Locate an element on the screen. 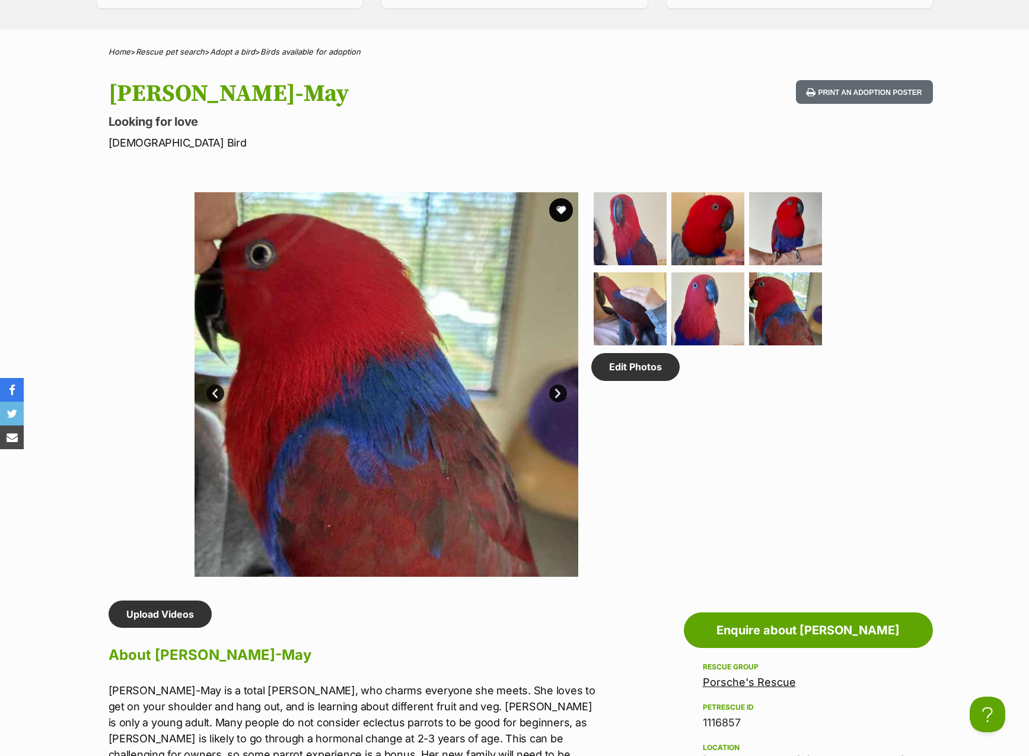  button: favourite is located at coordinates (561, 210).